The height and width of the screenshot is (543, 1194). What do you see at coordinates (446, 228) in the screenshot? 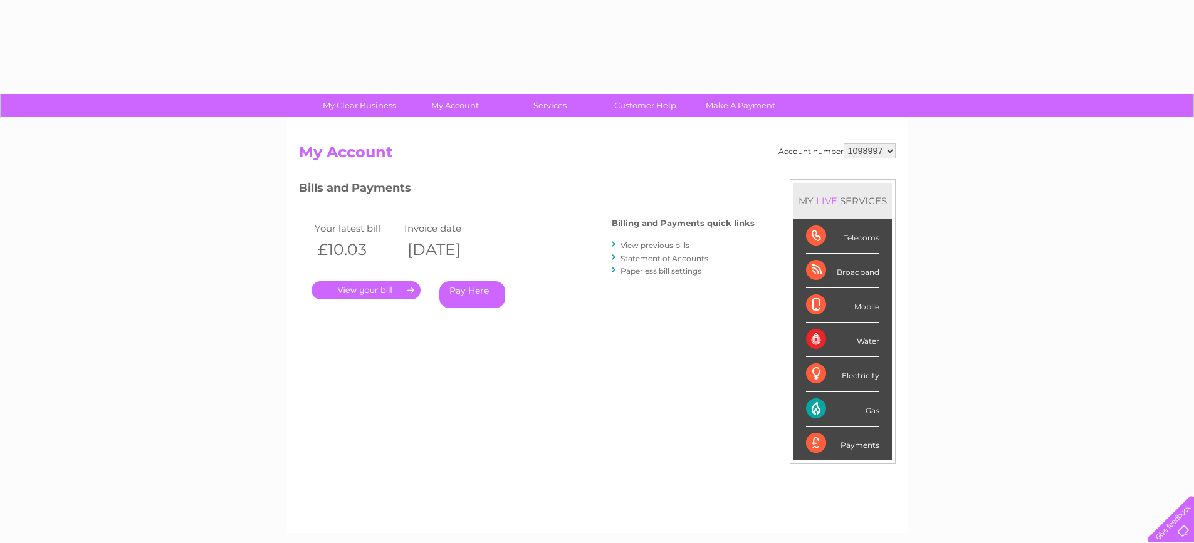
I see `td: Invoice date` at bounding box center [446, 228].